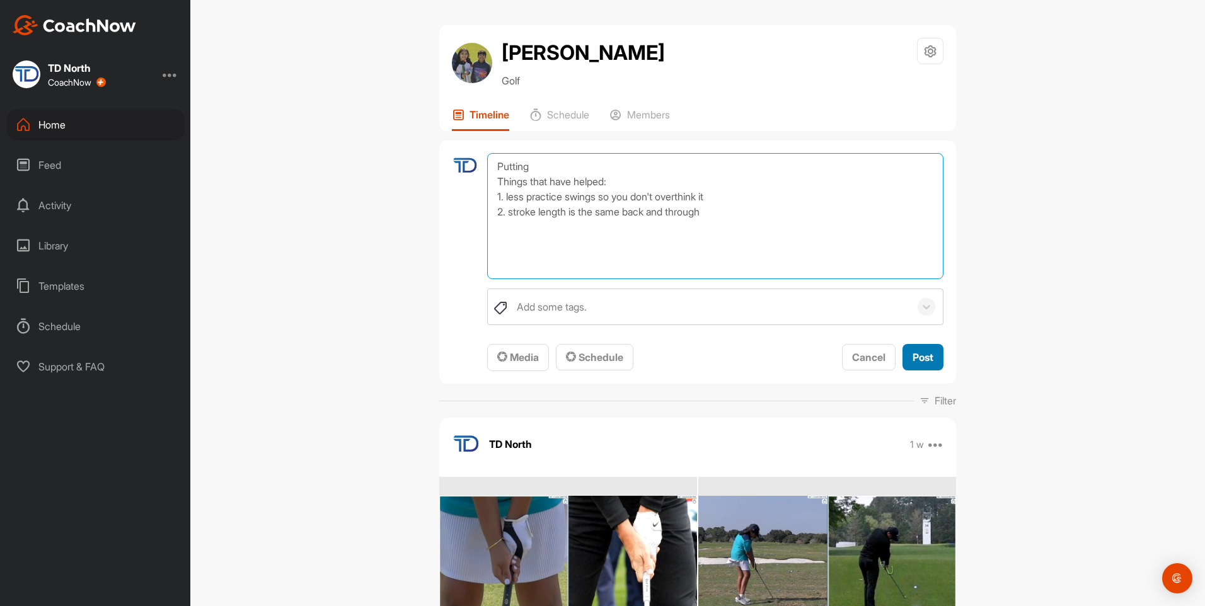  I want to click on div: Support & FAQ, so click(96, 367).